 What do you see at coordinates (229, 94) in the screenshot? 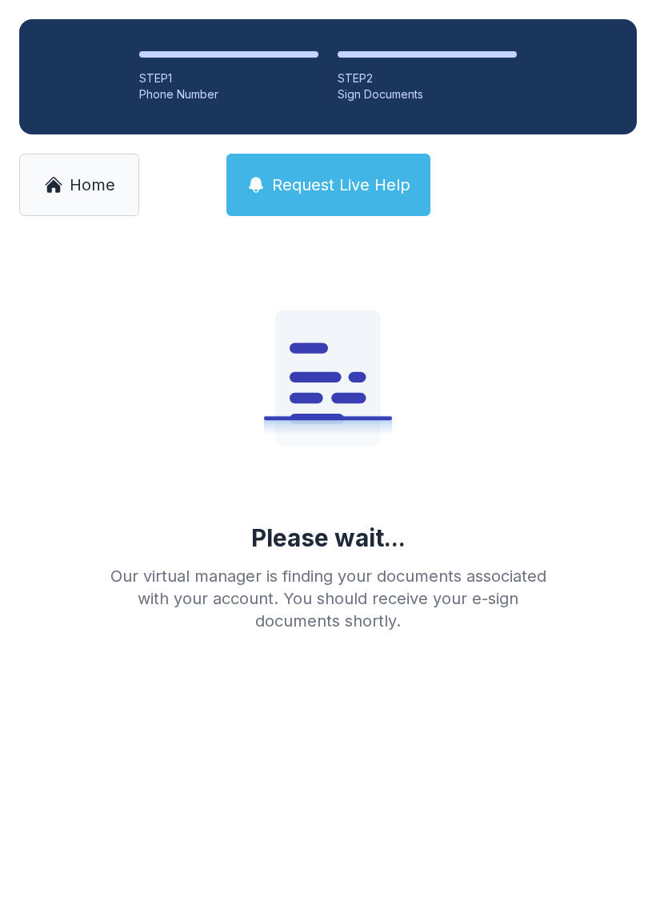
I see `div: Phone Number` at bounding box center [229, 94].